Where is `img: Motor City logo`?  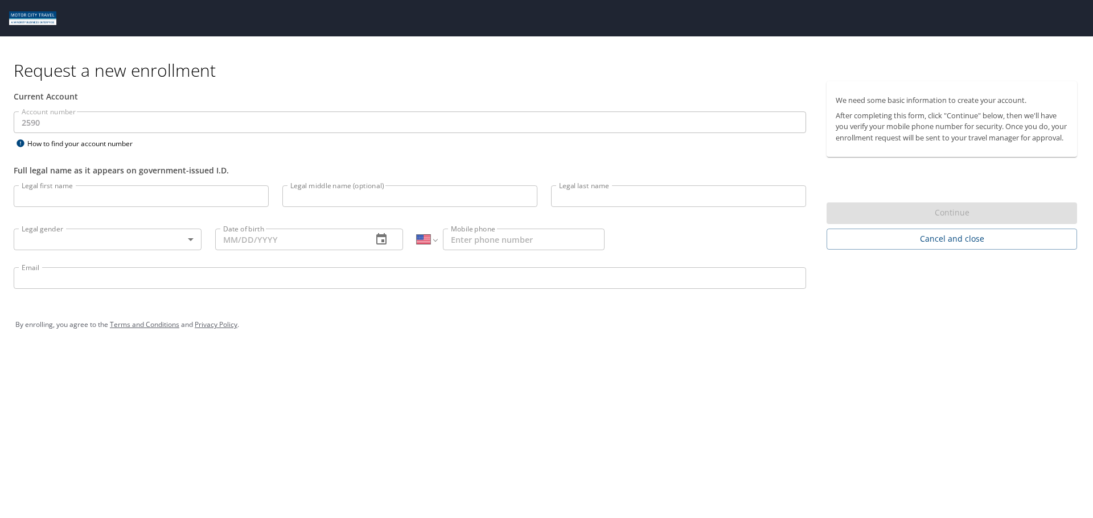
img: Motor City logo is located at coordinates (32, 18).